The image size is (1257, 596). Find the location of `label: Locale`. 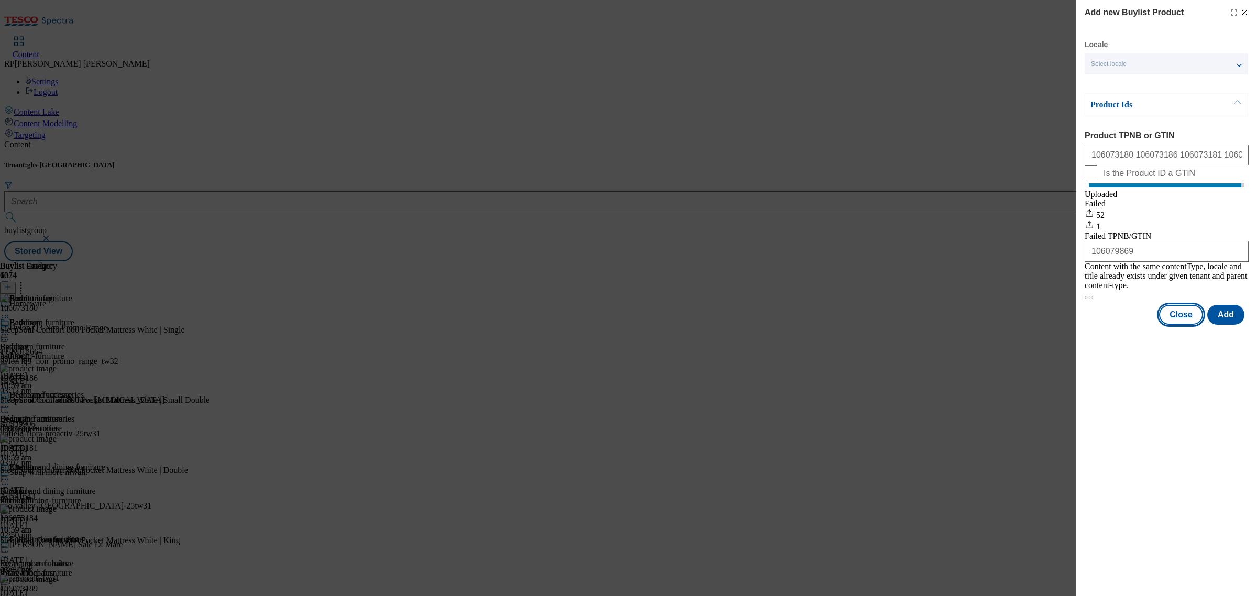

label: Locale is located at coordinates (1096, 45).